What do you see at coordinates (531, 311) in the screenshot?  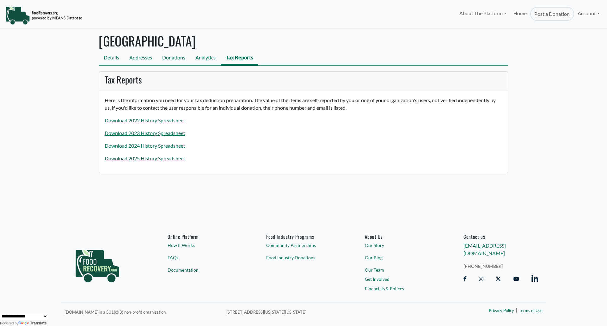 I see `a: Terms of Use` at bounding box center [531, 311].